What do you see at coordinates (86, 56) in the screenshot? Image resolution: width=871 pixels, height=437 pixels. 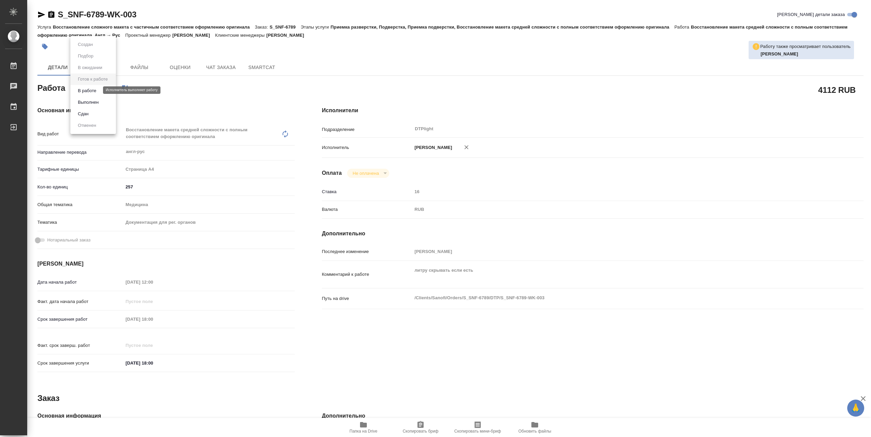 I see `button: Подбор` at bounding box center [86, 56].